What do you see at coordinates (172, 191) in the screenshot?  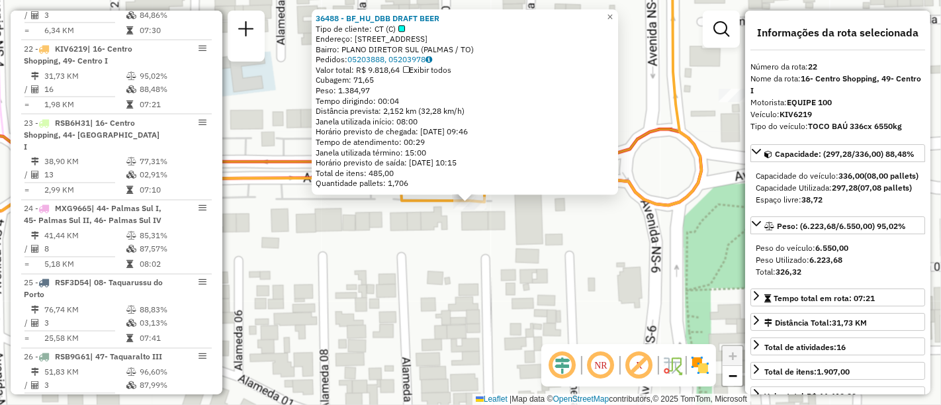 I see `td: 07:10` at bounding box center [172, 191].